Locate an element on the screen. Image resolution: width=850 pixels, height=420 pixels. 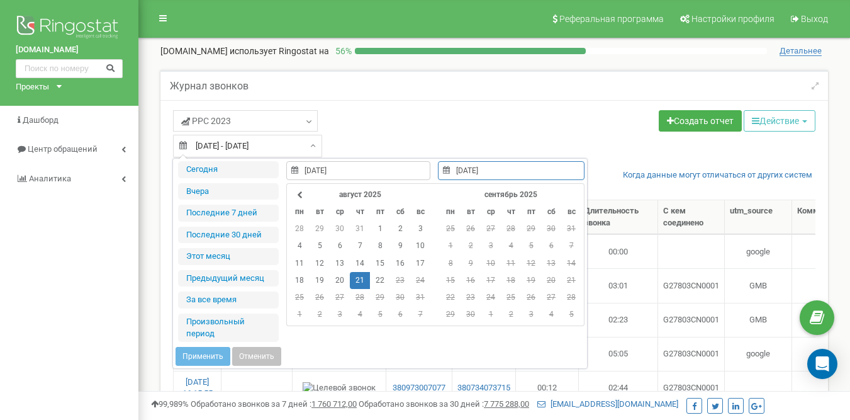
td: 17 is located at coordinates (420, 263).